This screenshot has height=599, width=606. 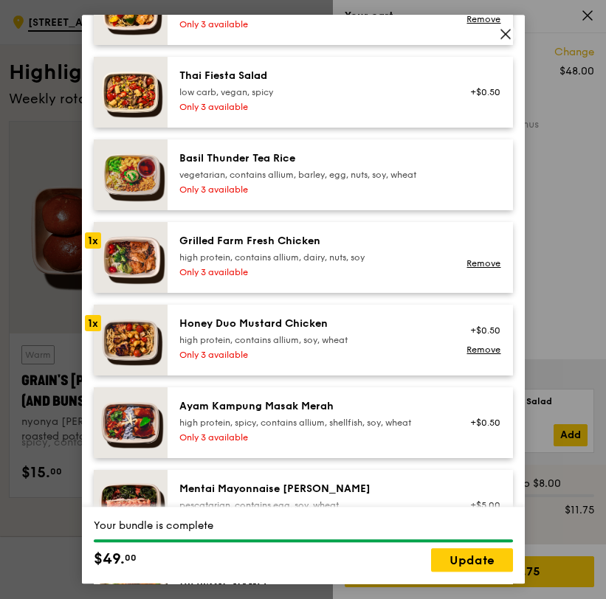 I want to click on span: $49., so click(x=109, y=560).